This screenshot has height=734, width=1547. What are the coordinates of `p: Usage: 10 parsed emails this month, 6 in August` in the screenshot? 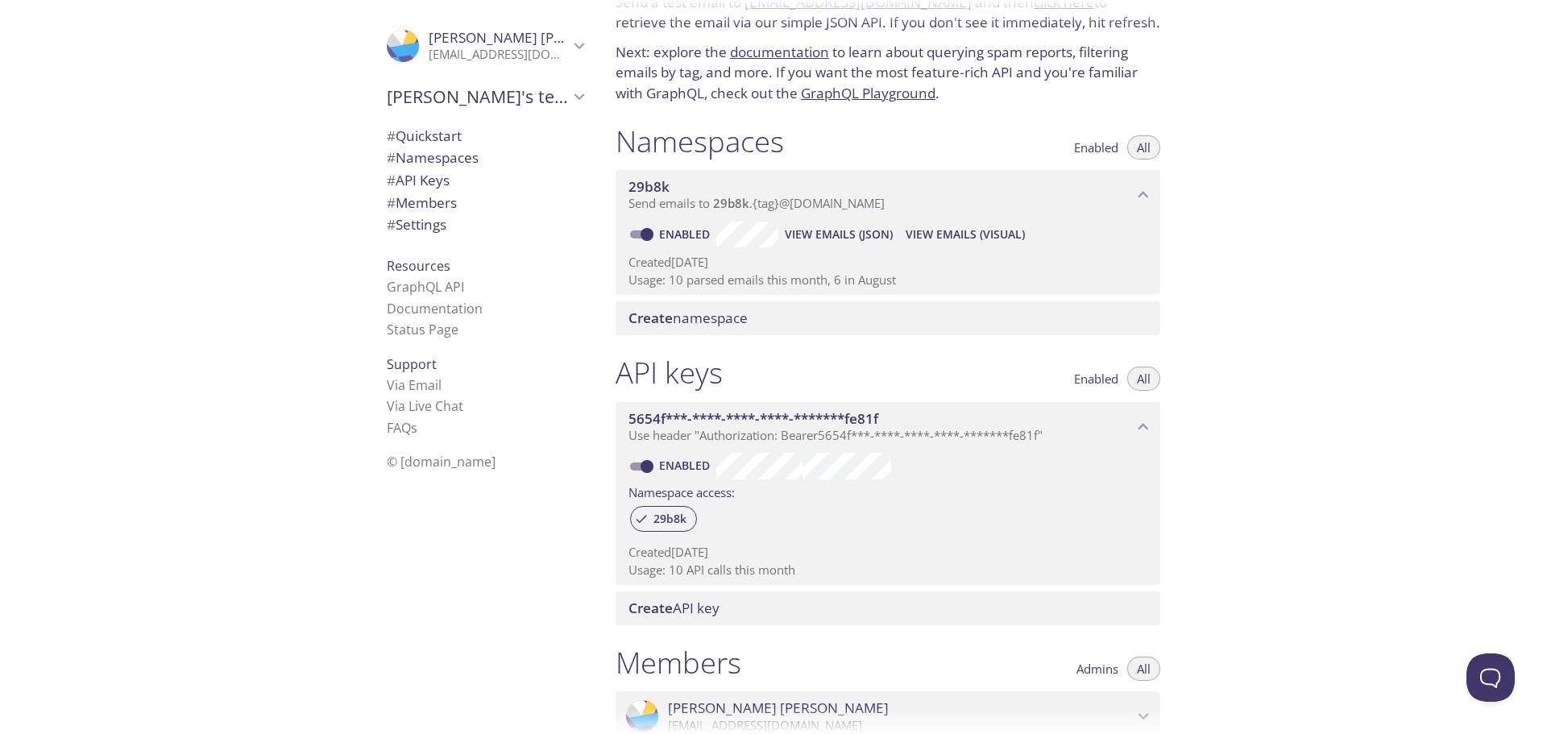 It's located at (888, 280).